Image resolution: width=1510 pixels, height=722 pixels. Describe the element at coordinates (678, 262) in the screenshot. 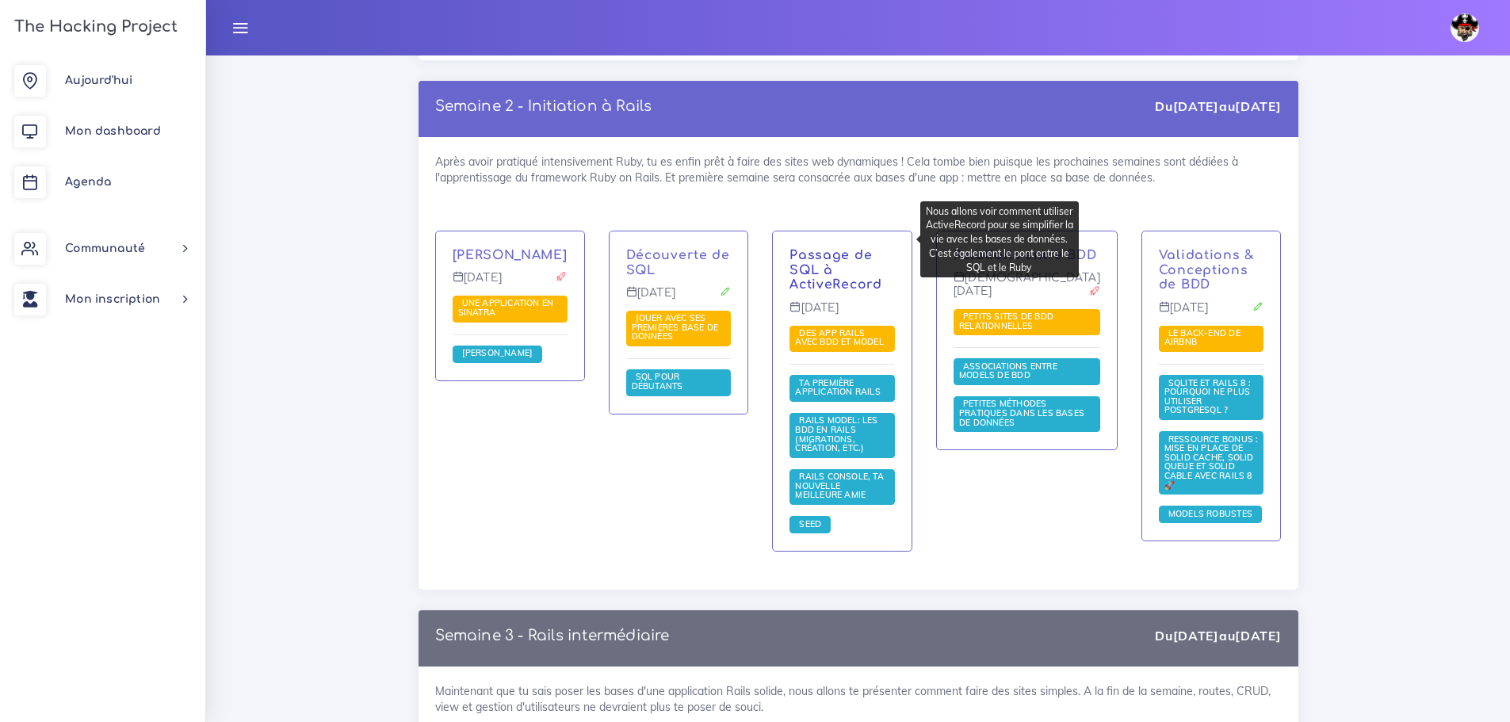

I see `a: Découverte de SQL` at that location.